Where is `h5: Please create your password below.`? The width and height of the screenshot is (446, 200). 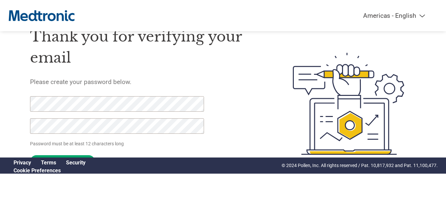 h5: Please create your password below. is located at coordinates (146, 82).